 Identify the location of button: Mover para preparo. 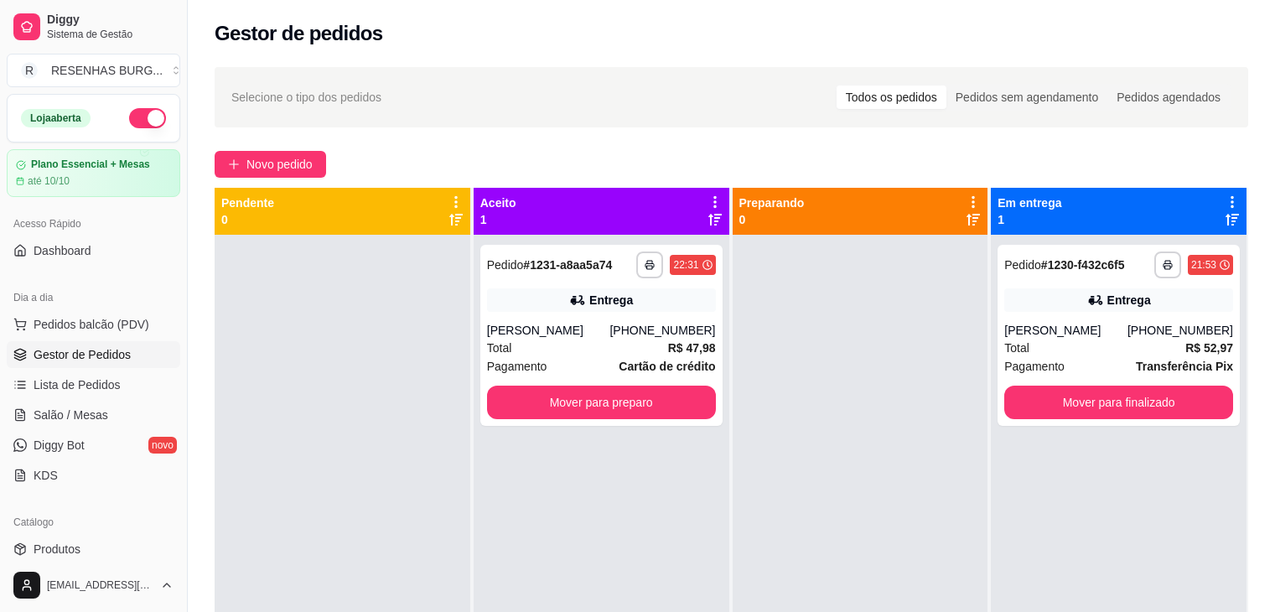
(601, 402).